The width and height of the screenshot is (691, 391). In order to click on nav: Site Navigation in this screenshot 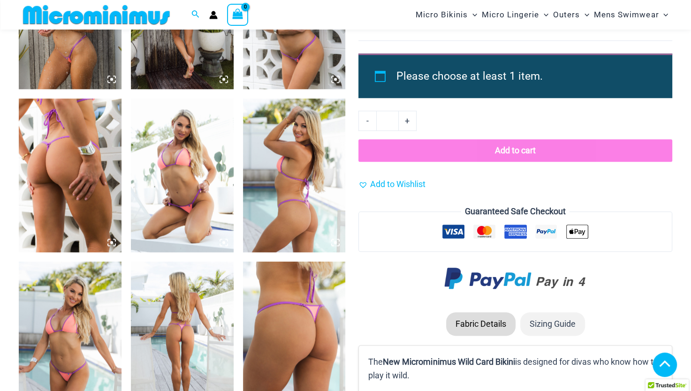, I will do `click(542, 15)`.